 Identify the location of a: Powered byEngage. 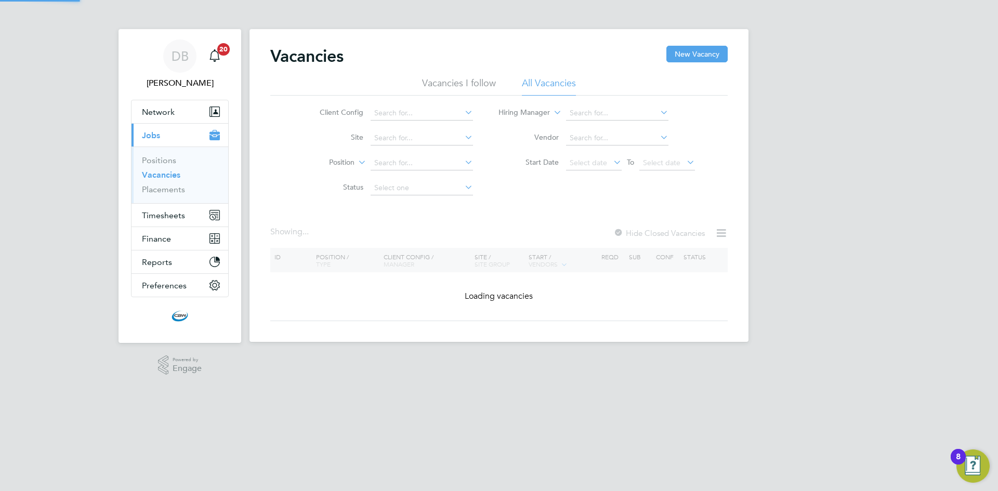
(180, 365).